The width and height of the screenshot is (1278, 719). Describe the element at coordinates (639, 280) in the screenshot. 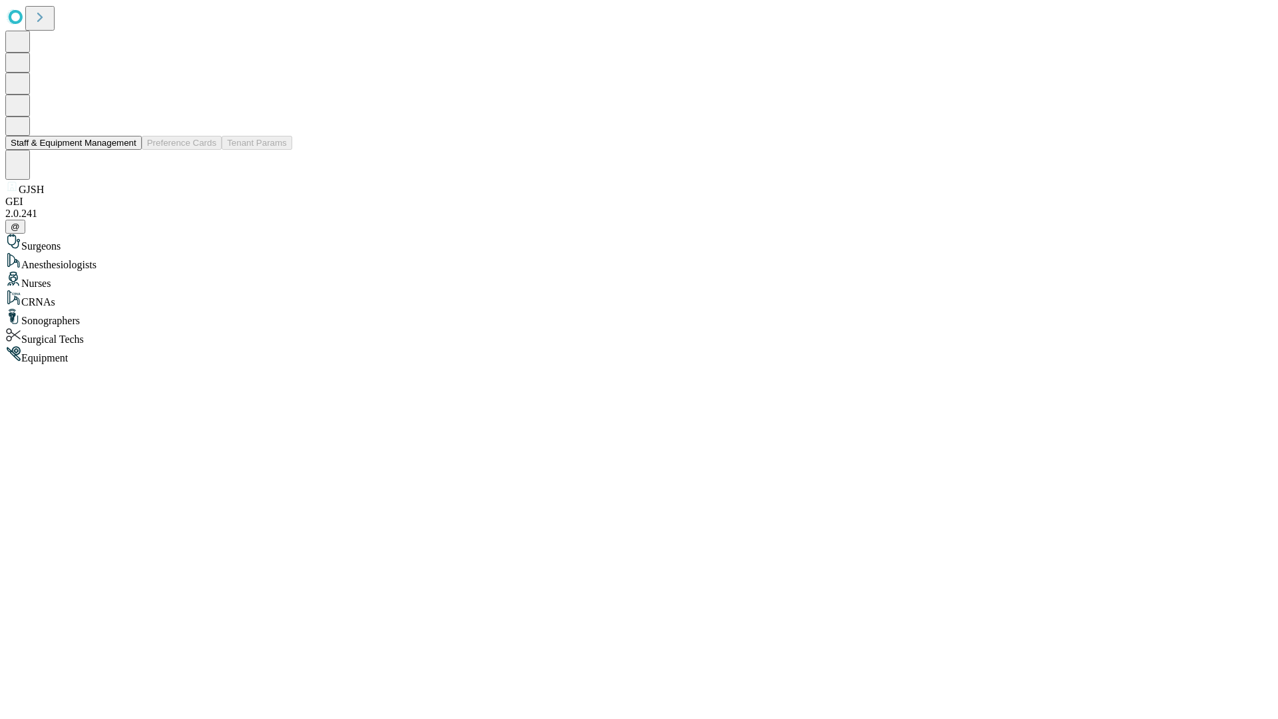

I see `div: Nurses` at that location.